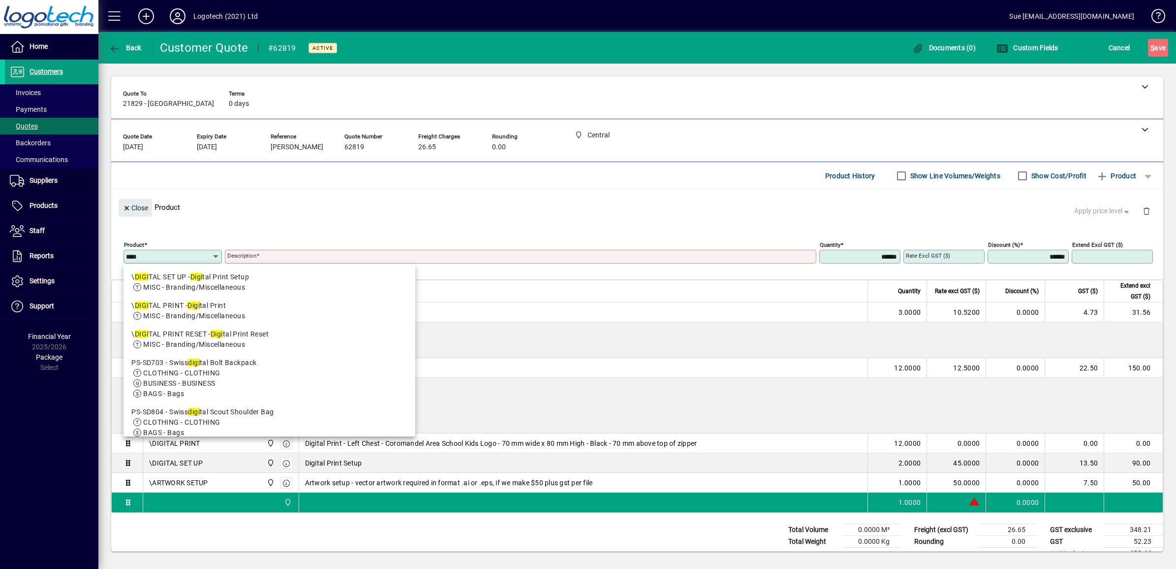 This screenshot has height=569, width=1176. Describe the element at coordinates (851, 176) in the screenshot. I see `button: Product History` at that location.